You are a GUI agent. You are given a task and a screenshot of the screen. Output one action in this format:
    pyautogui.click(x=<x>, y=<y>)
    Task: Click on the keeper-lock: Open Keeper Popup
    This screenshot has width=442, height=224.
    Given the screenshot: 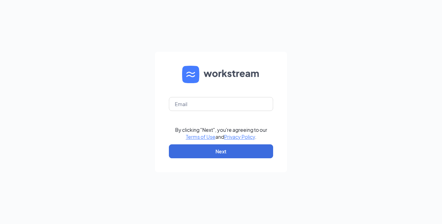 What is the action you would take?
    pyautogui.click(x=264, y=104)
    